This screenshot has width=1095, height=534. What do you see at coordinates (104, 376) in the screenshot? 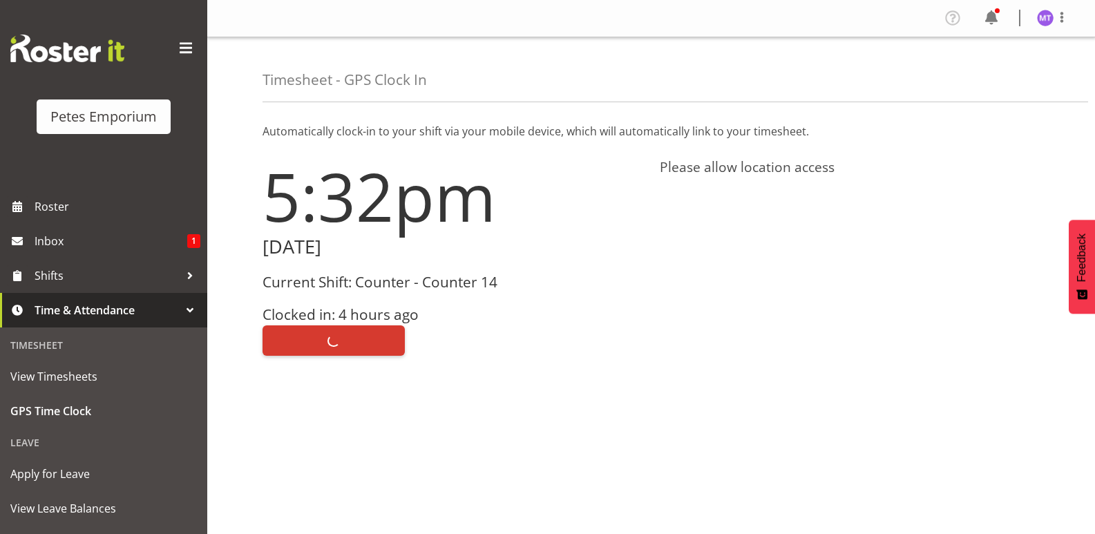
I see `a: View Timesheets` at bounding box center [104, 376].